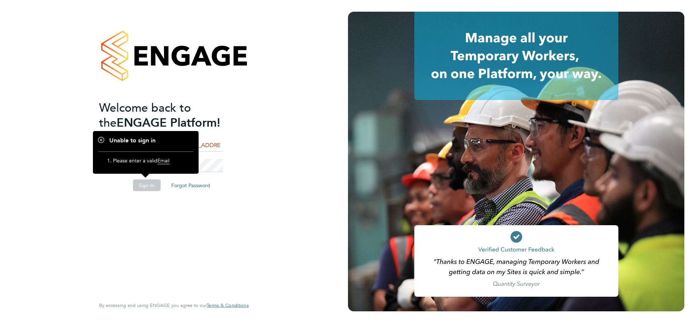 The height and width of the screenshot is (323, 696). What do you see at coordinates (149, 162) in the screenshot?
I see `li: Please enter a valid` at bounding box center [149, 162].